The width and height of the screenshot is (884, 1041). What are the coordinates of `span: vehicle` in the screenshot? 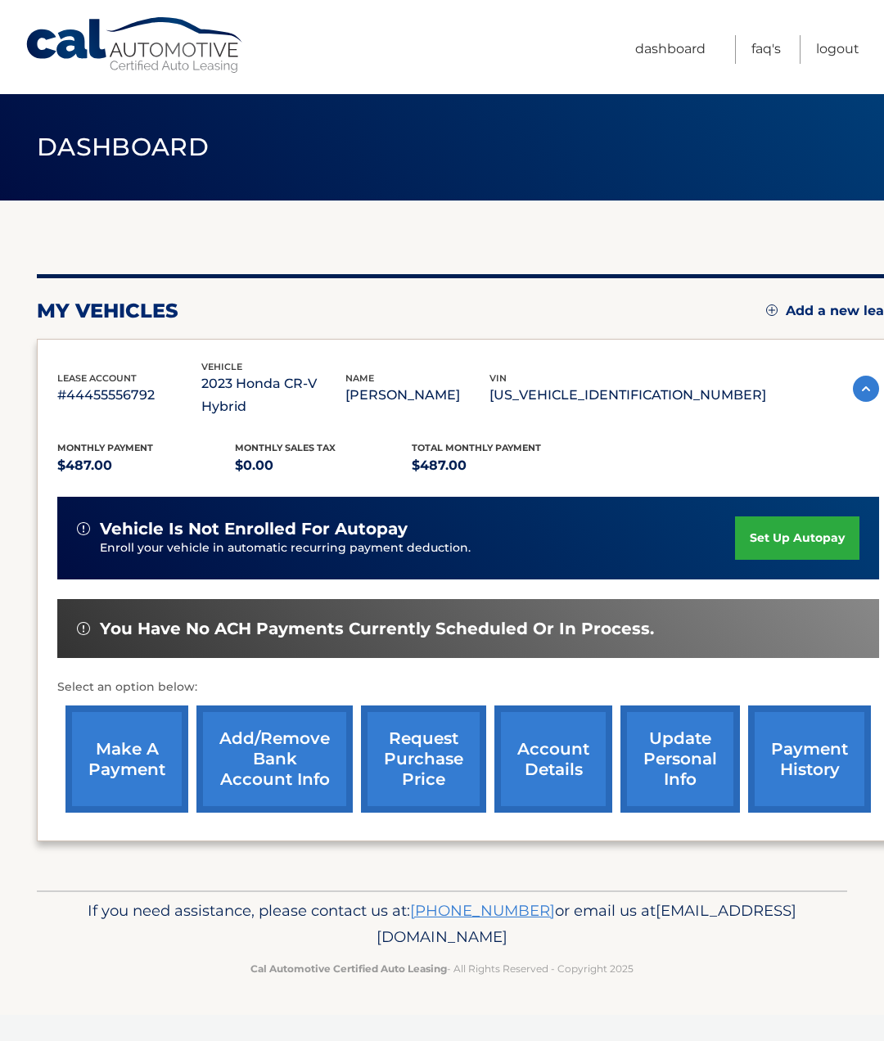 It's located at (222, 367).